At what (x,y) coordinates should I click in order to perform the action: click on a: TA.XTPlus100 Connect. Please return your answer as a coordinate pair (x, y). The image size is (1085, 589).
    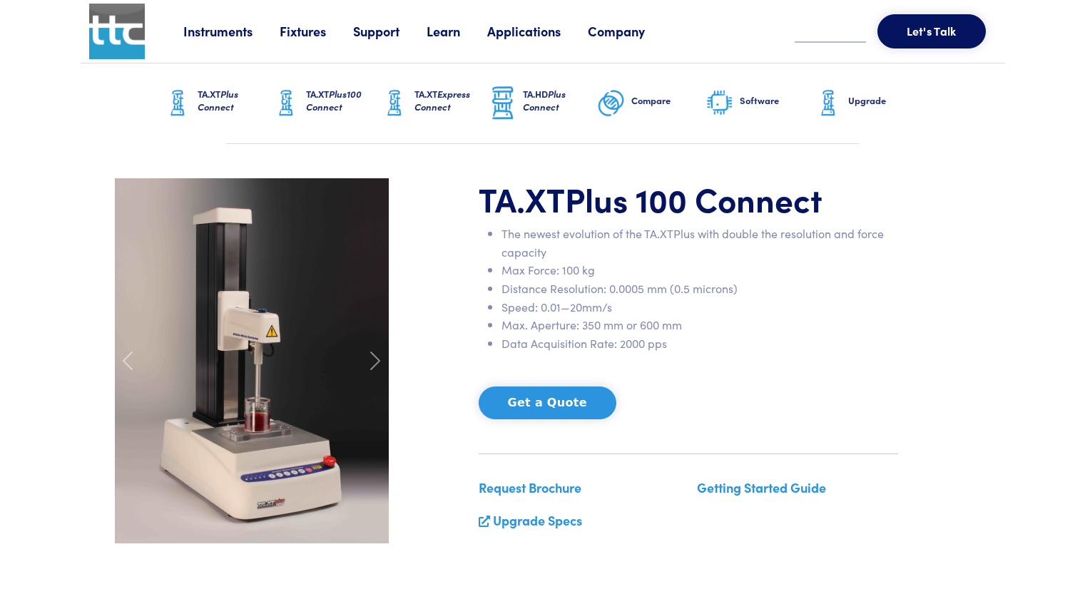
    Looking at the image, I should click on (326, 103).